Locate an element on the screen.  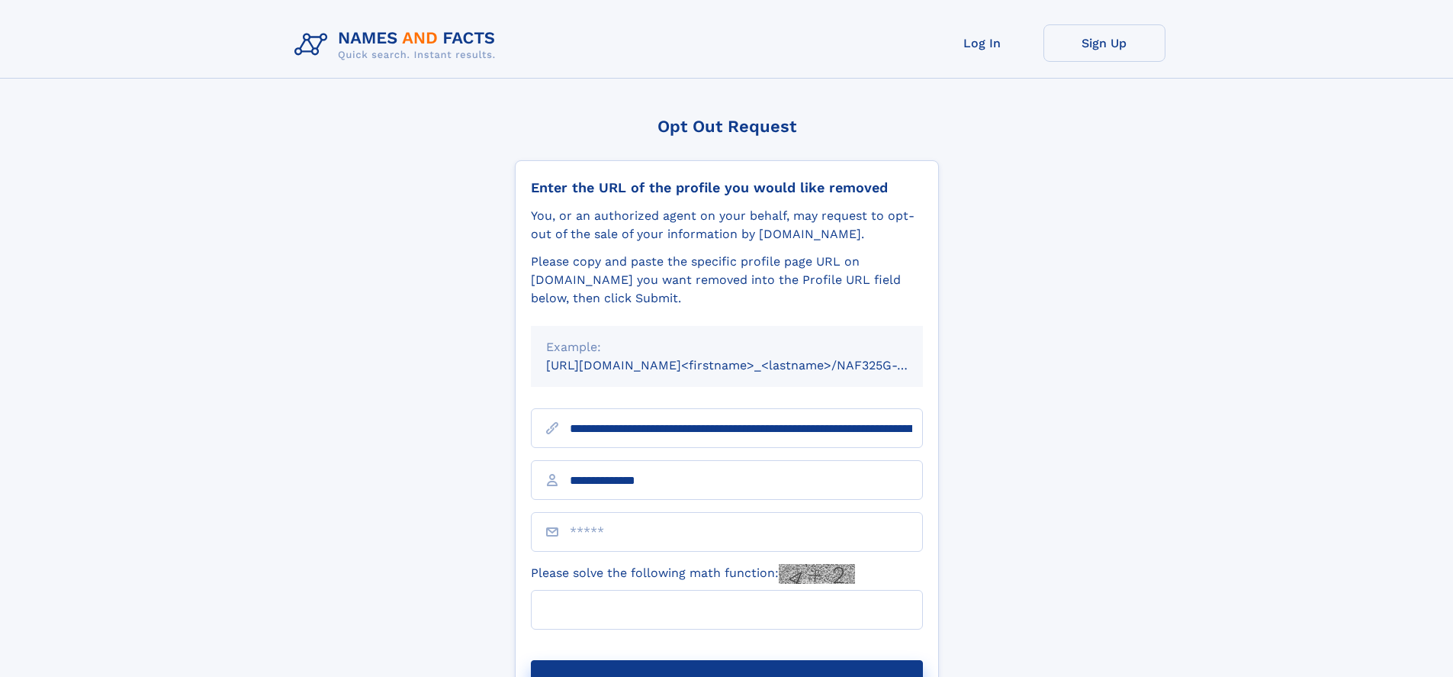
a: Sign Up is located at coordinates (1105, 43).